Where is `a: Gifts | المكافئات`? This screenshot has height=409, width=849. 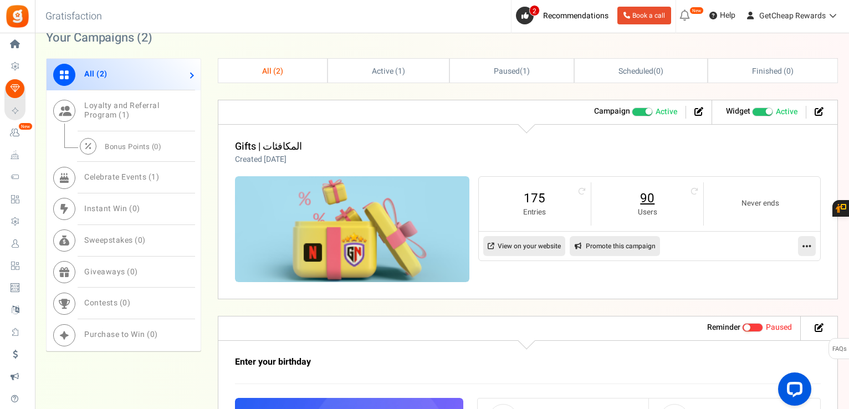
a: Gifts | المكافئات is located at coordinates (268, 146).